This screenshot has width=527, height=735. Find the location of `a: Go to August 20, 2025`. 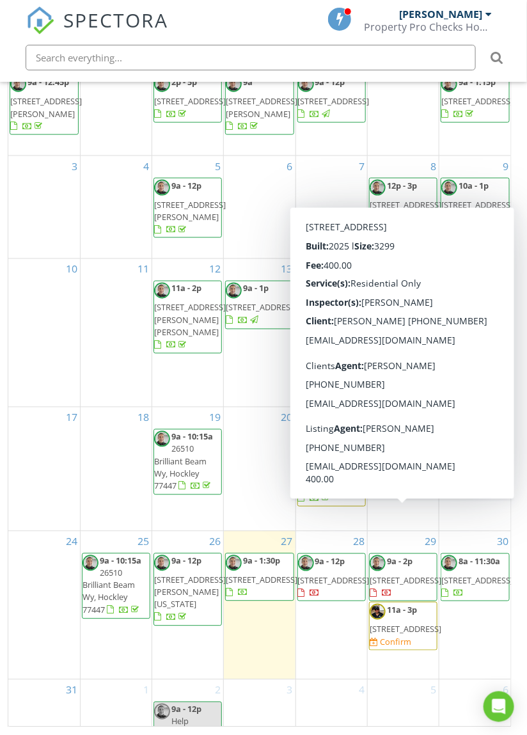

a: Go to August 20, 2025 is located at coordinates (287, 418).